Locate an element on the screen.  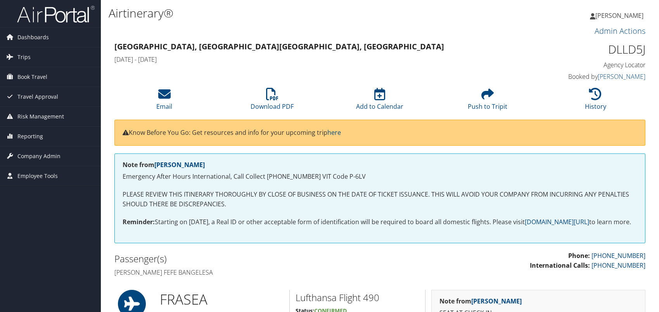
strong: International Calls: is located at coordinates (560, 265).